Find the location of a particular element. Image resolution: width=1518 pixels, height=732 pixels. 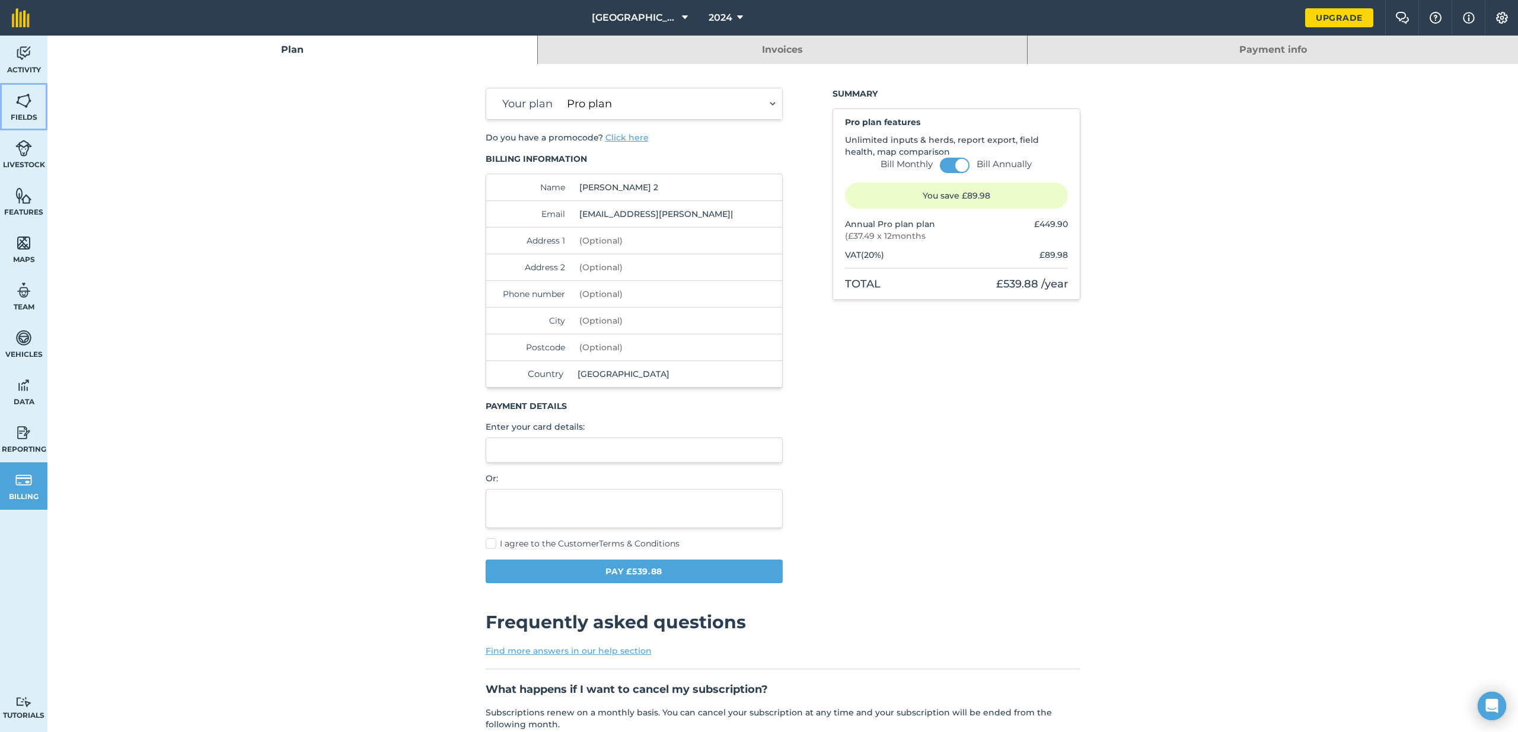

label: Email is located at coordinates (532, 214).